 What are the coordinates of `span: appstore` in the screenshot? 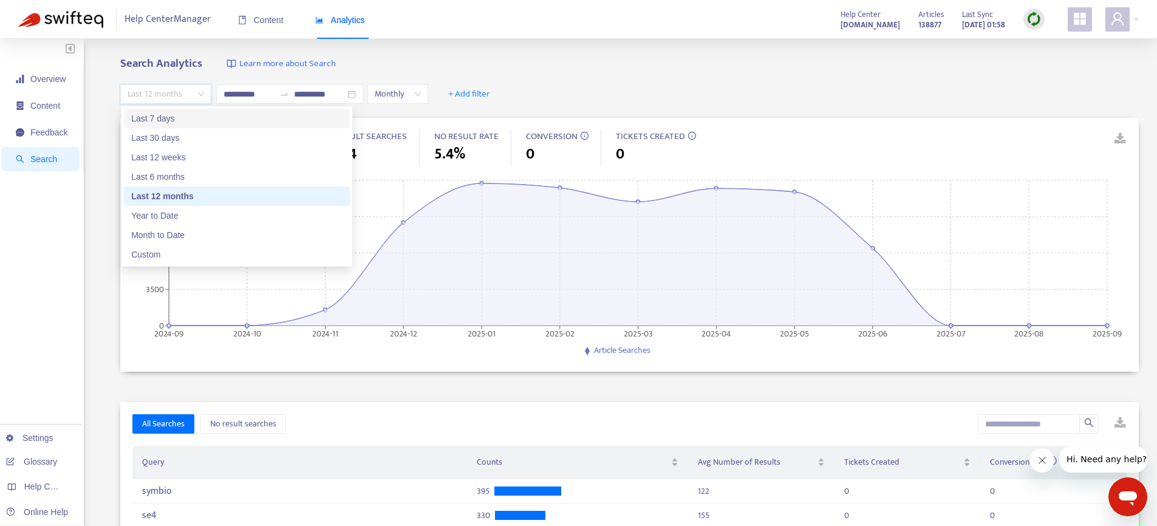 It's located at (1080, 19).